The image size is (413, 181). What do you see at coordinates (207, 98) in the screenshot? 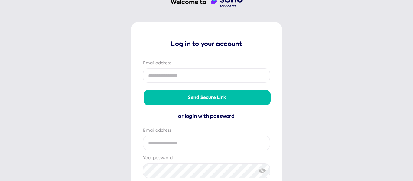
I see `button: Send secure link` at bounding box center [207, 98].